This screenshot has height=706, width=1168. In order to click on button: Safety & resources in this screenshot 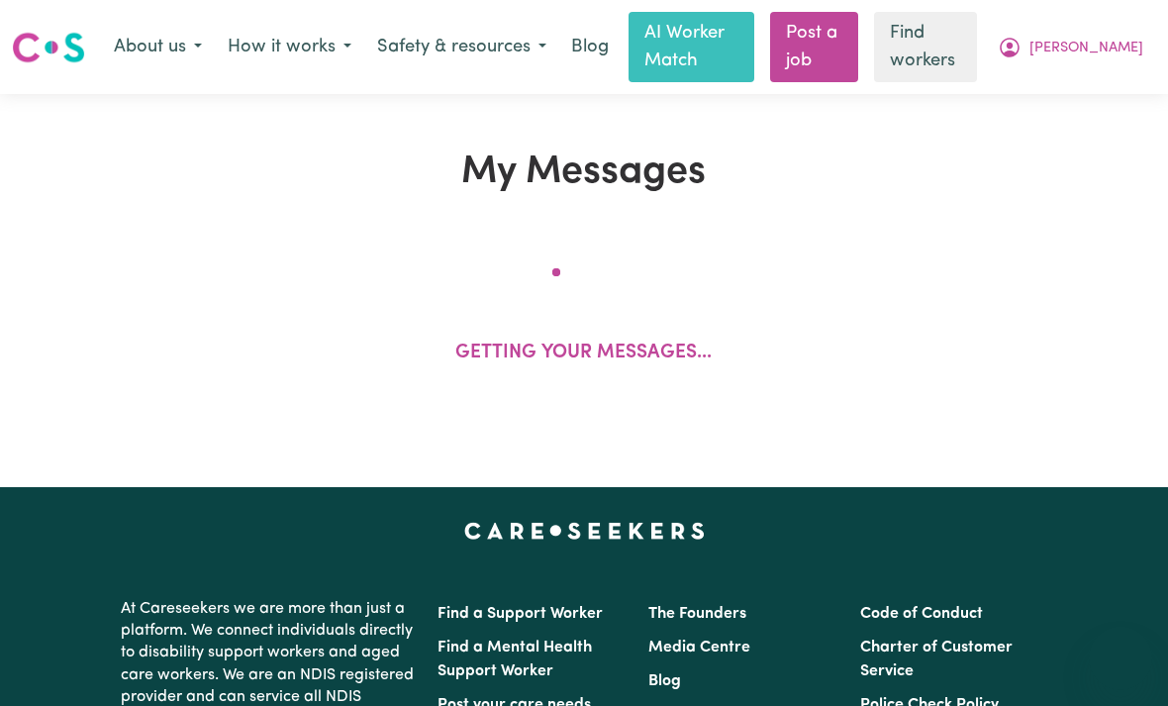, I will do `click(461, 48)`.